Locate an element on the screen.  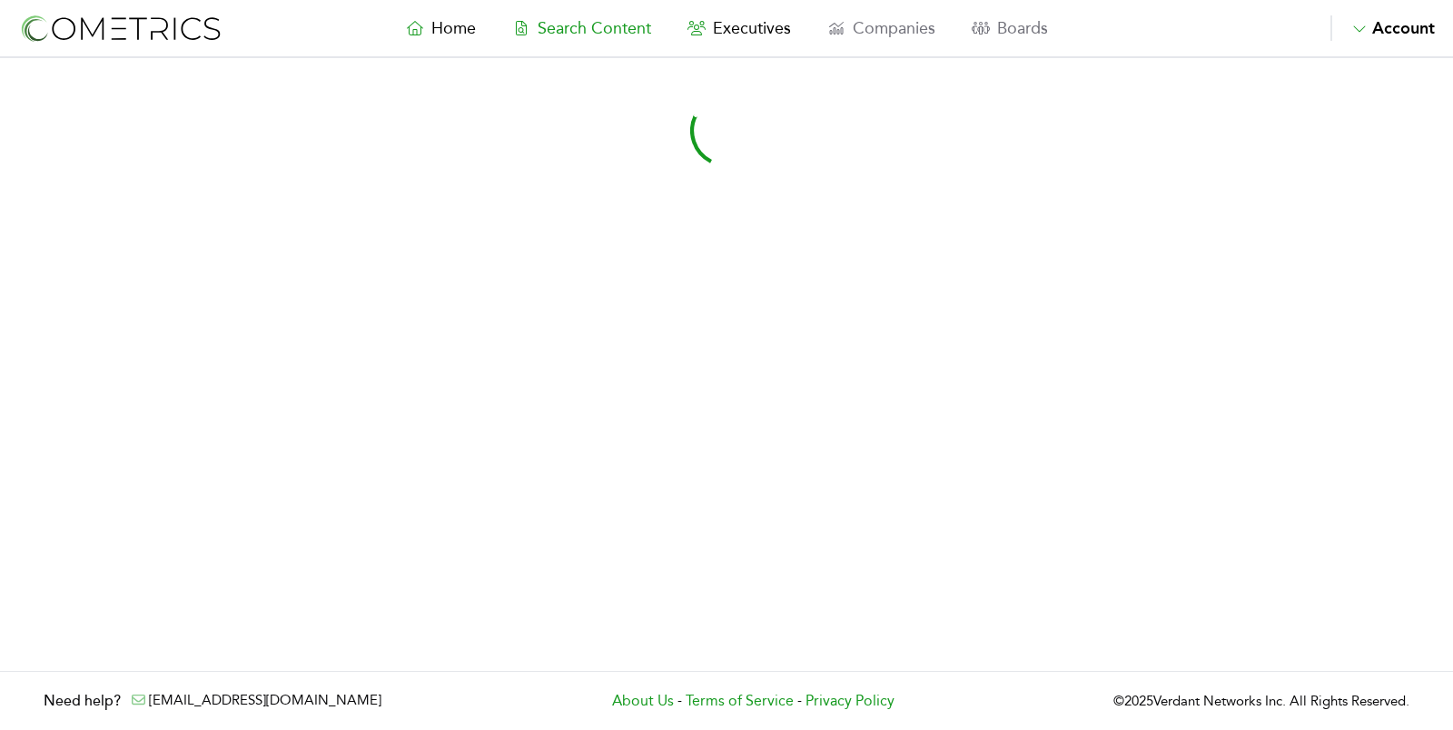
a: Privacy Policy is located at coordinates (850, 701).